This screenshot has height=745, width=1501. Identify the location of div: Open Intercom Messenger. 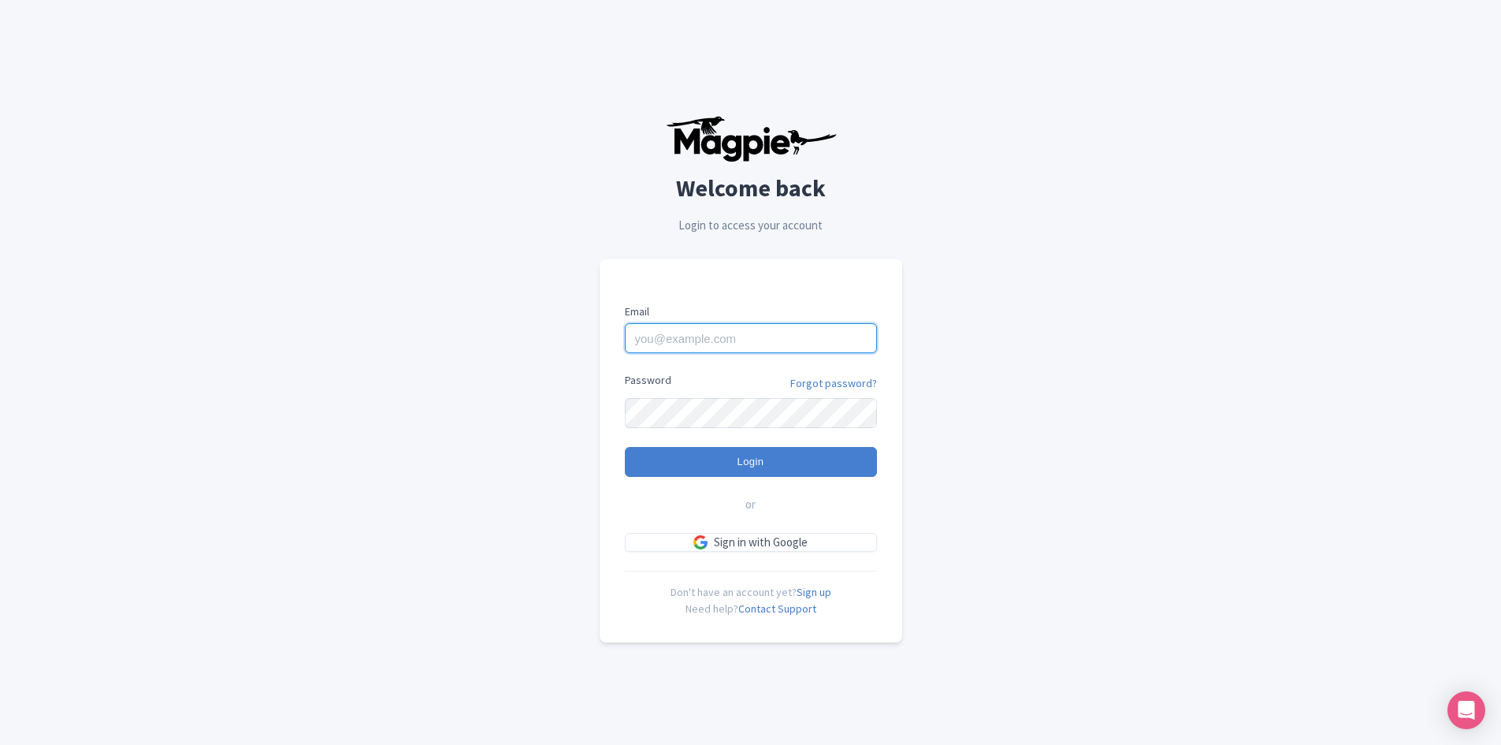
(1467, 710).